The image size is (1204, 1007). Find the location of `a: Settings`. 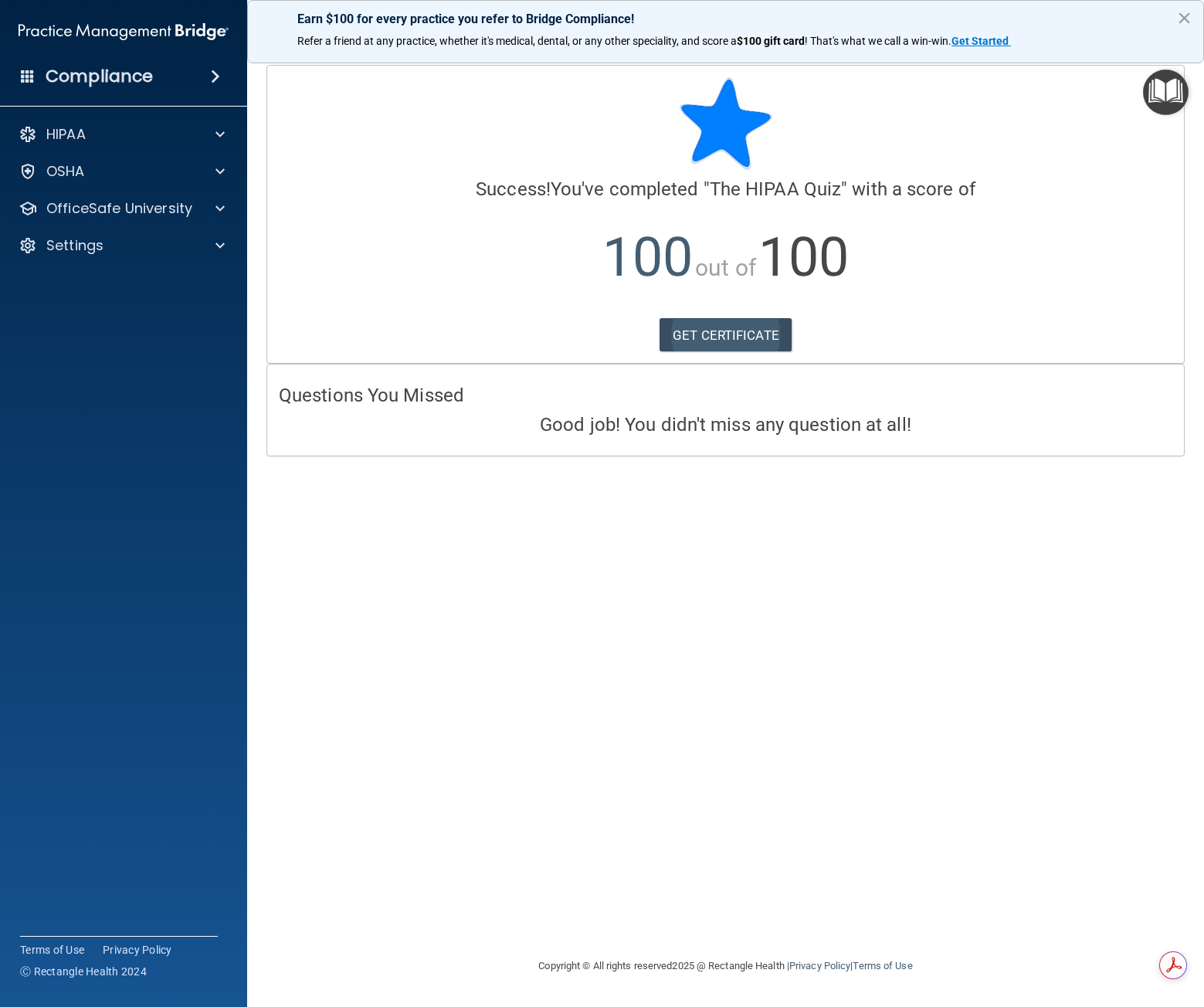

a: Settings is located at coordinates (121, 246).